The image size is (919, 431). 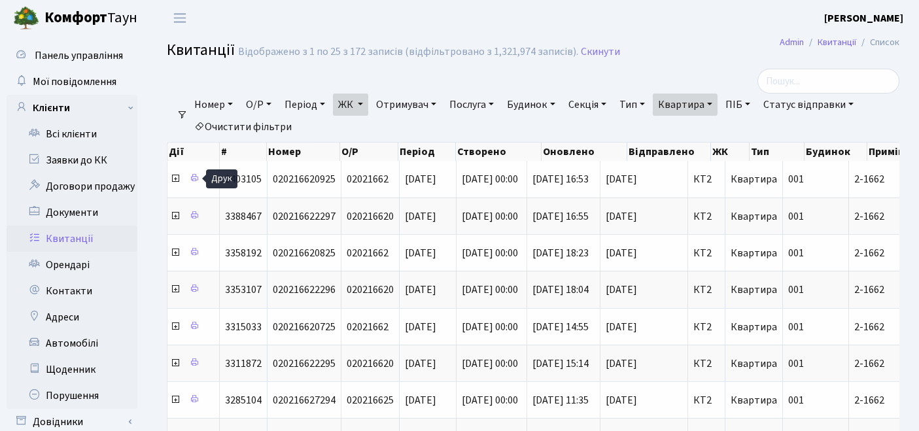 What do you see at coordinates (76, 18) in the screenshot?
I see `b: Комфорт` at bounding box center [76, 18].